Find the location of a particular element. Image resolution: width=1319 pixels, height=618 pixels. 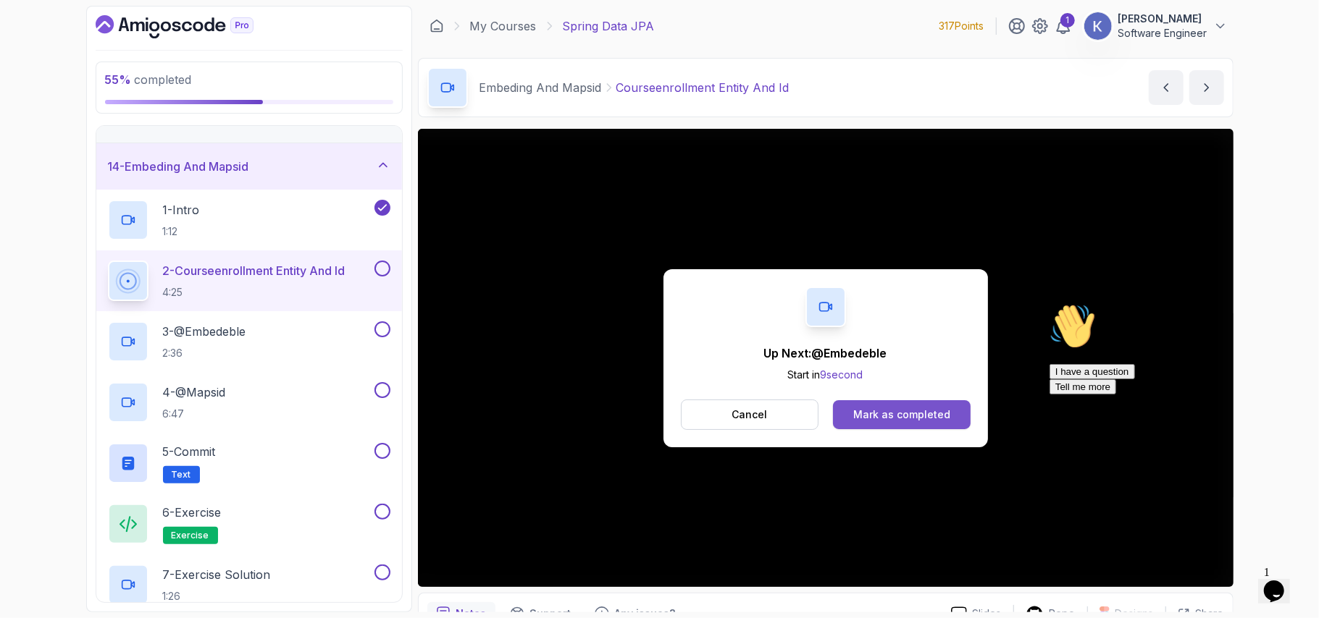

img: :wave: is located at coordinates (29, 29).